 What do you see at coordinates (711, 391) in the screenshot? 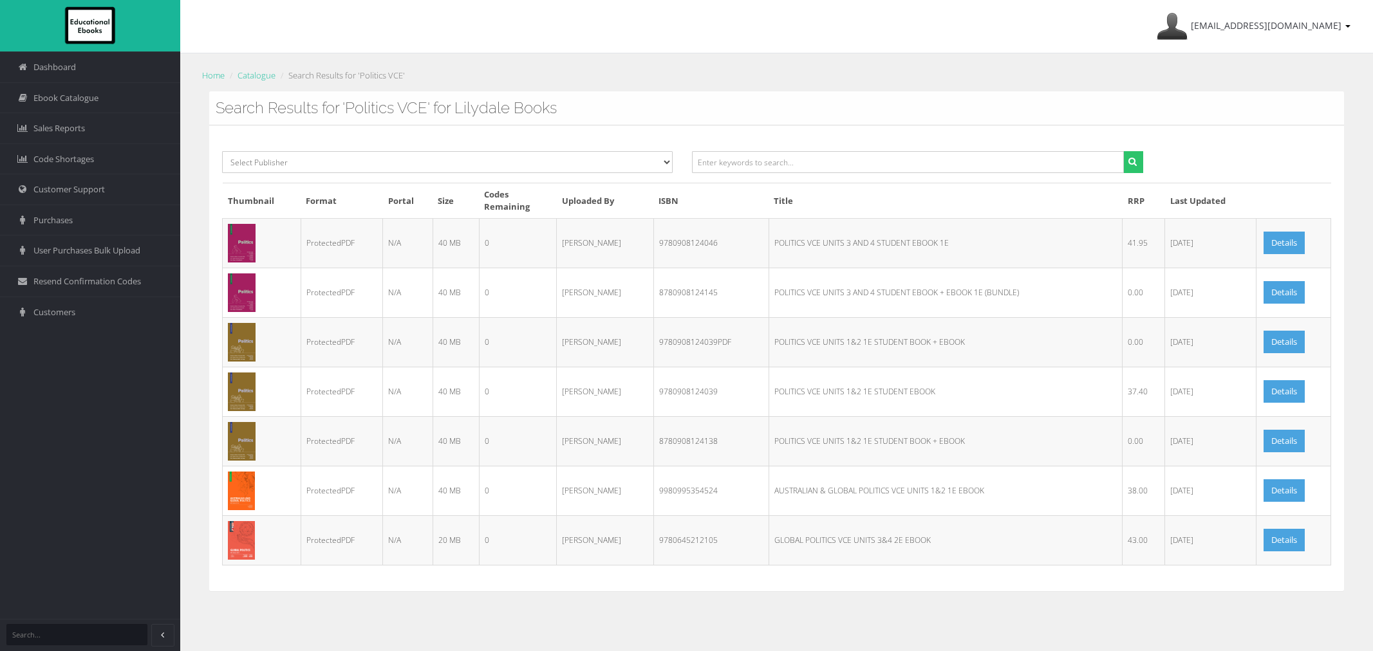
I see `td: 9780908124039` at bounding box center [711, 391].